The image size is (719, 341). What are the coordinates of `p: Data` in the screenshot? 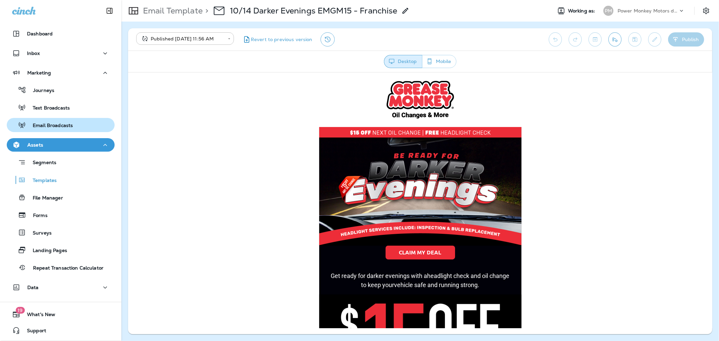 It's located at (33, 287).